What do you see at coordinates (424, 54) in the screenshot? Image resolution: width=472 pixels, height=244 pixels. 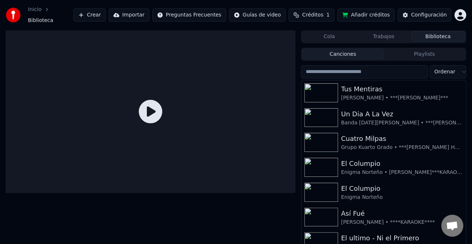 I see `button: Playlists` at bounding box center [424, 54].